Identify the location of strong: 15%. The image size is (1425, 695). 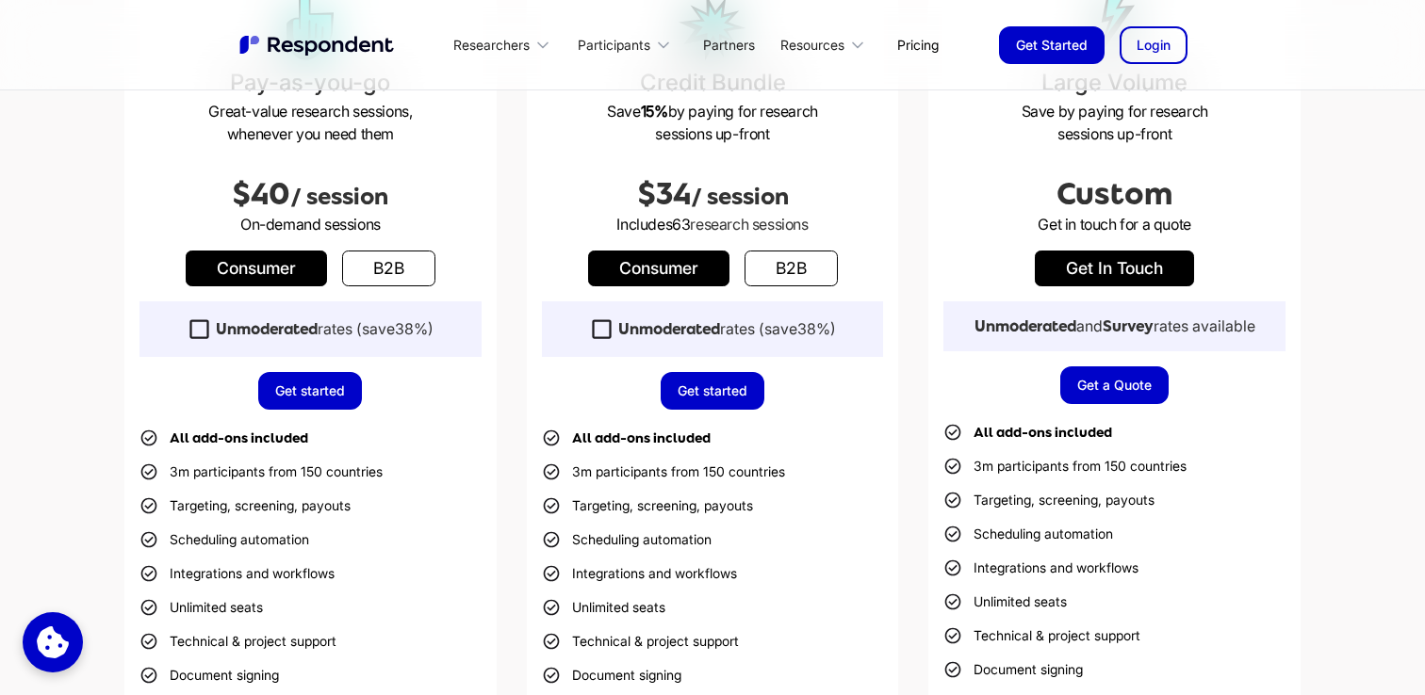
(654, 111).